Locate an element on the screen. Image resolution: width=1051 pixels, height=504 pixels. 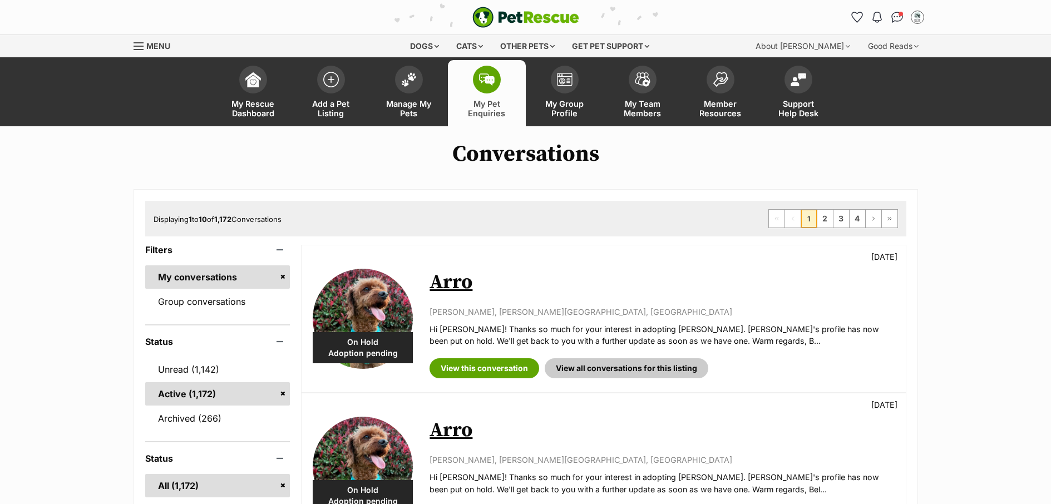
img: logo-e224e6f780fb5917bec1dbf3a21bbac754714ae5b6737aabdf751b685950b380.svg is located at coordinates (526, 17).